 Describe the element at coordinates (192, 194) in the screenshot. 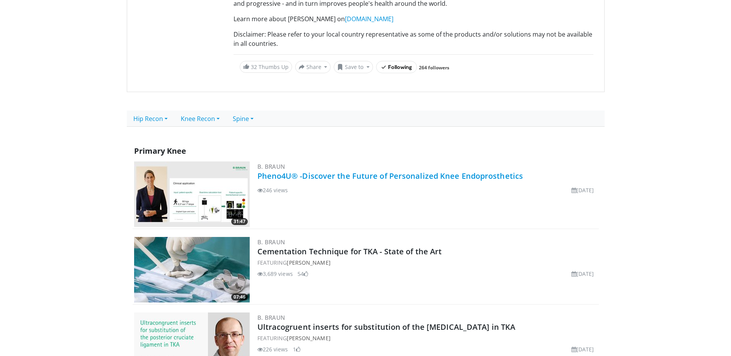

I see `img: 2c749dd2-eaed-4ec0-9464-a41d4cc96b76.300x170_q85_crop-smart_upscale.jpg` at that location.